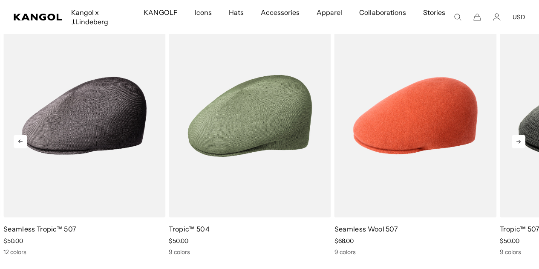 This screenshot has height=269, width=539. I want to click on a: Seamless Wool 507, so click(366, 229).